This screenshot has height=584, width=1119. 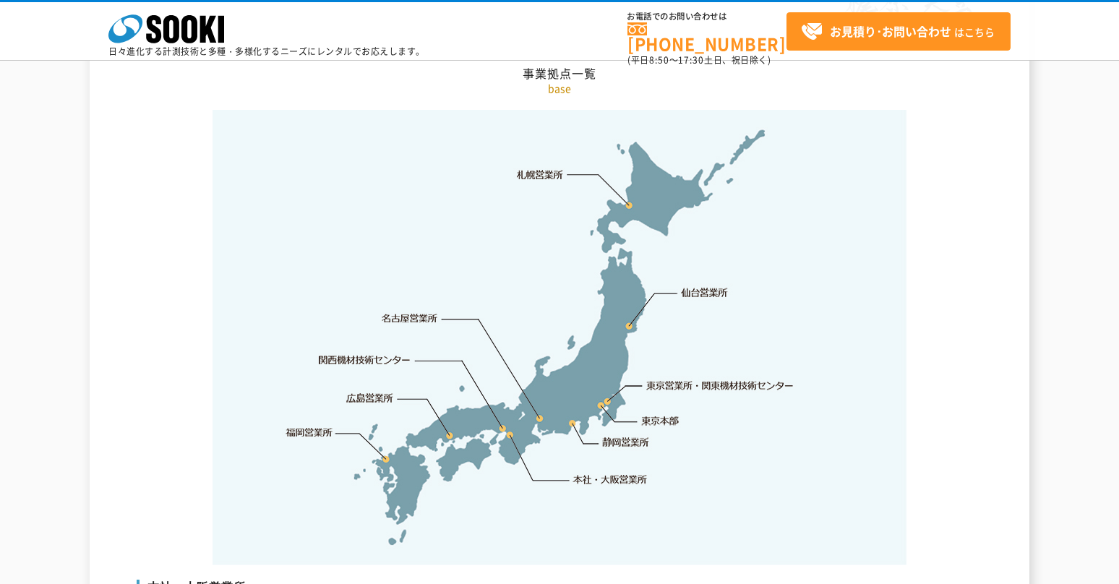 I want to click on a: 静岡営業所, so click(x=626, y=443).